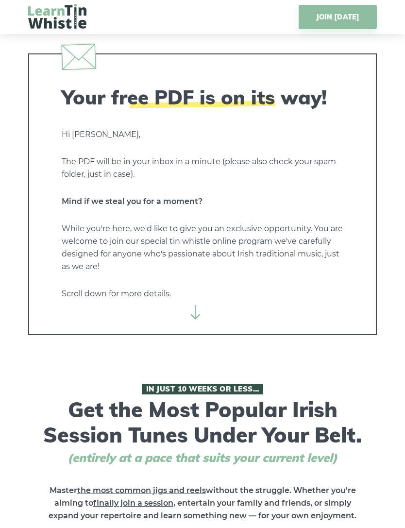  Describe the element at coordinates (133, 503) in the screenshot. I see `span: finally join a session` at that location.